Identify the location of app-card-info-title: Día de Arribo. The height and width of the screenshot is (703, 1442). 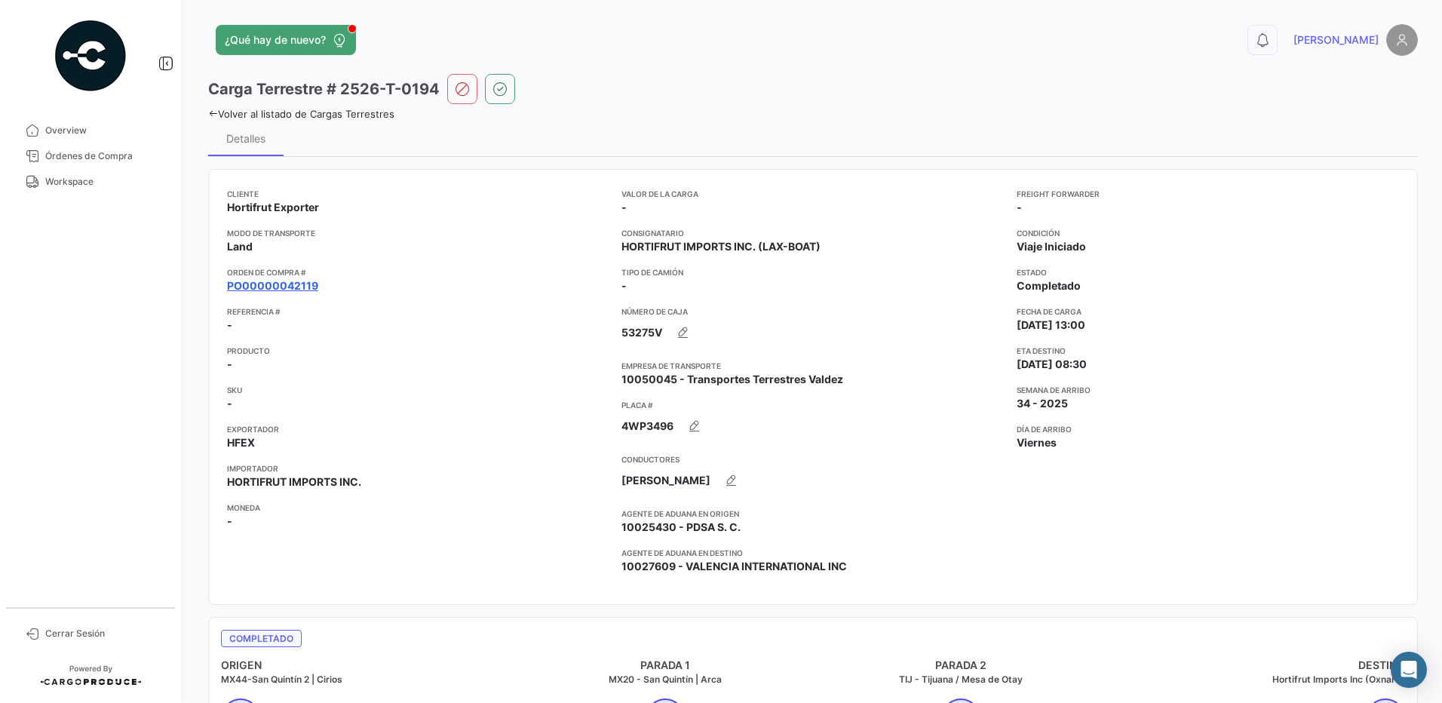
(1208, 429).